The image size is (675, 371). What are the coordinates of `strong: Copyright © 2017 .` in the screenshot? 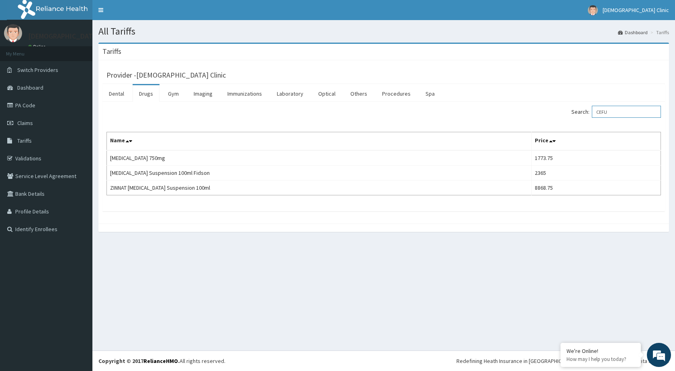 It's located at (139, 361).